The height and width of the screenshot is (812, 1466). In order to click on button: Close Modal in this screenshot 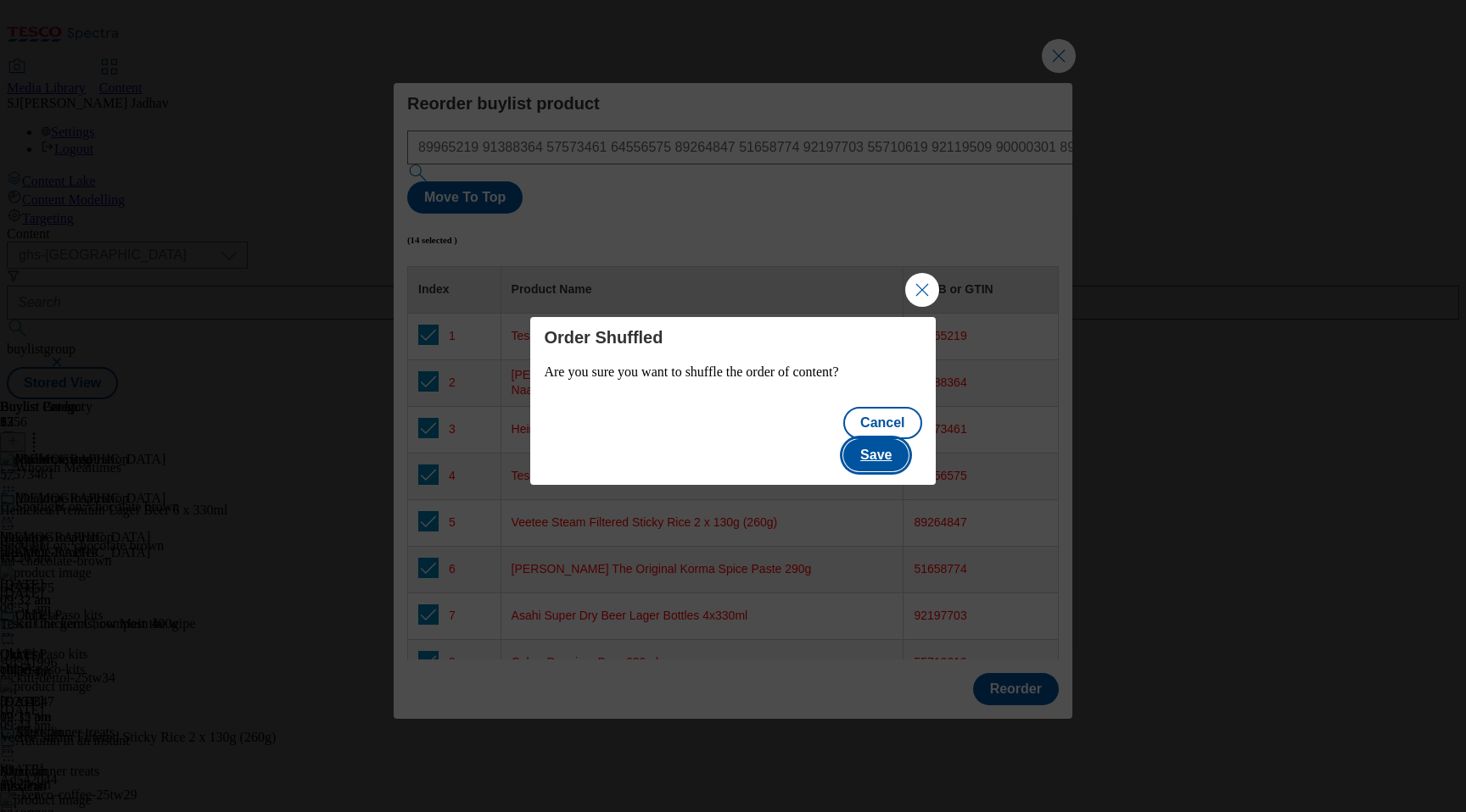, I will do `click(922, 290)`.